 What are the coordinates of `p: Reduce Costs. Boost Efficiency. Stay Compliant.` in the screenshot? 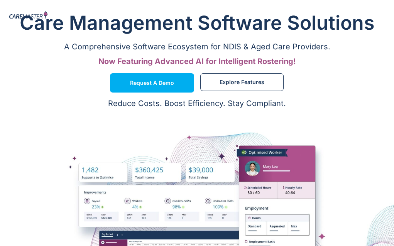 It's located at (197, 103).